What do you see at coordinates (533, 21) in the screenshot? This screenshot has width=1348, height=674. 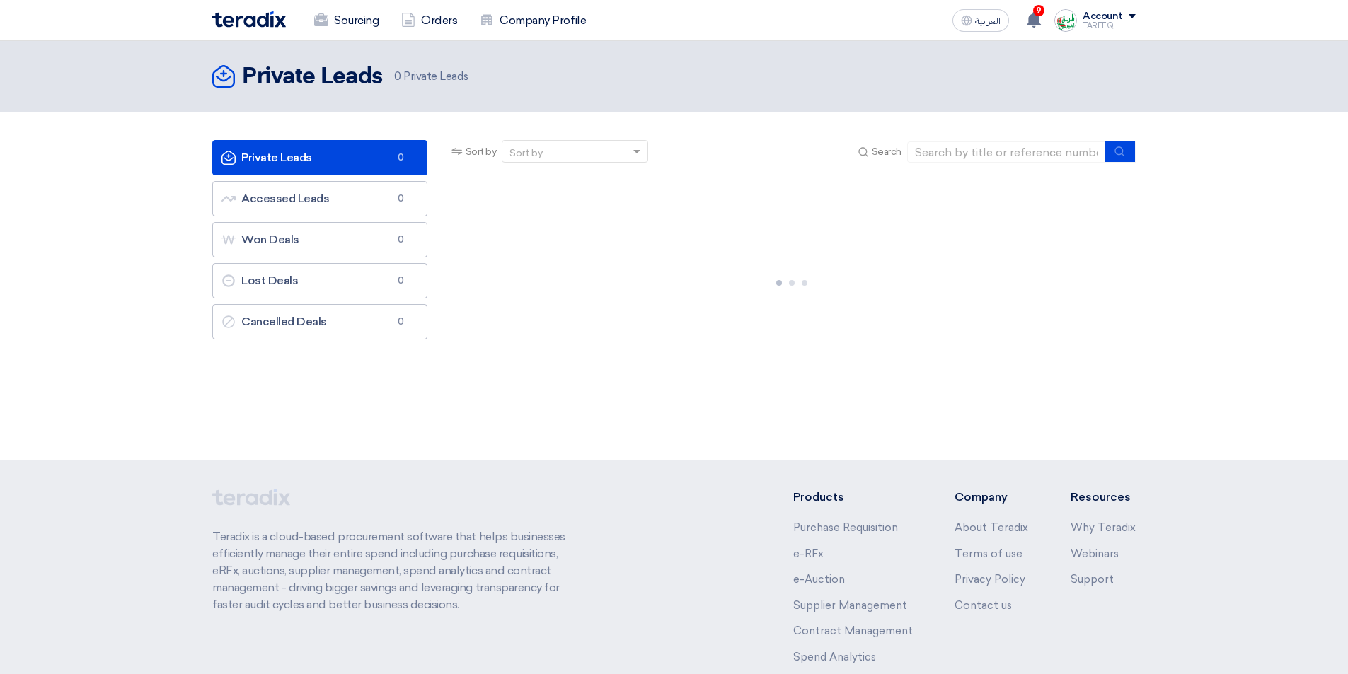 I see `a: Company Profile` at bounding box center [533, 21].